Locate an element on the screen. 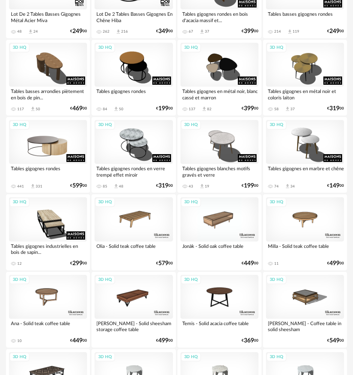 This screenshot has height=375, width=353. a: 3D HQ Ana - Solid teak coffee table 10 €44900 is located at coordinates (48, 309).